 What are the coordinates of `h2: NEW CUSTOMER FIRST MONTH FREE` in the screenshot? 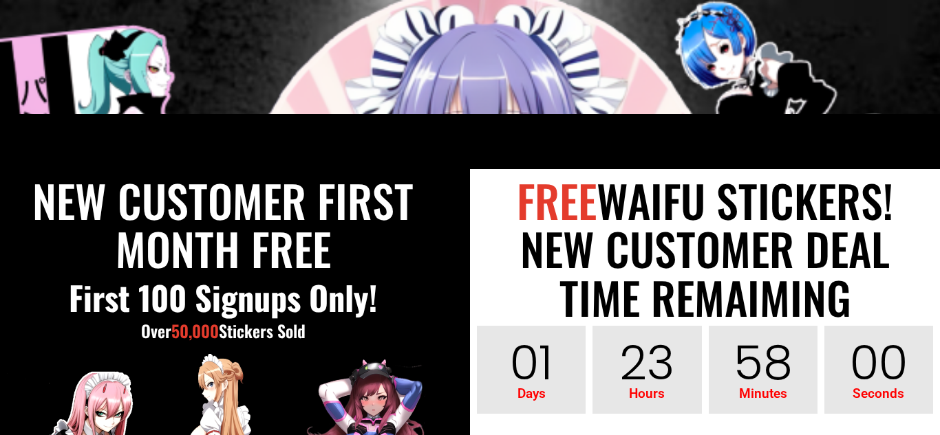 It's located at (223, 224).